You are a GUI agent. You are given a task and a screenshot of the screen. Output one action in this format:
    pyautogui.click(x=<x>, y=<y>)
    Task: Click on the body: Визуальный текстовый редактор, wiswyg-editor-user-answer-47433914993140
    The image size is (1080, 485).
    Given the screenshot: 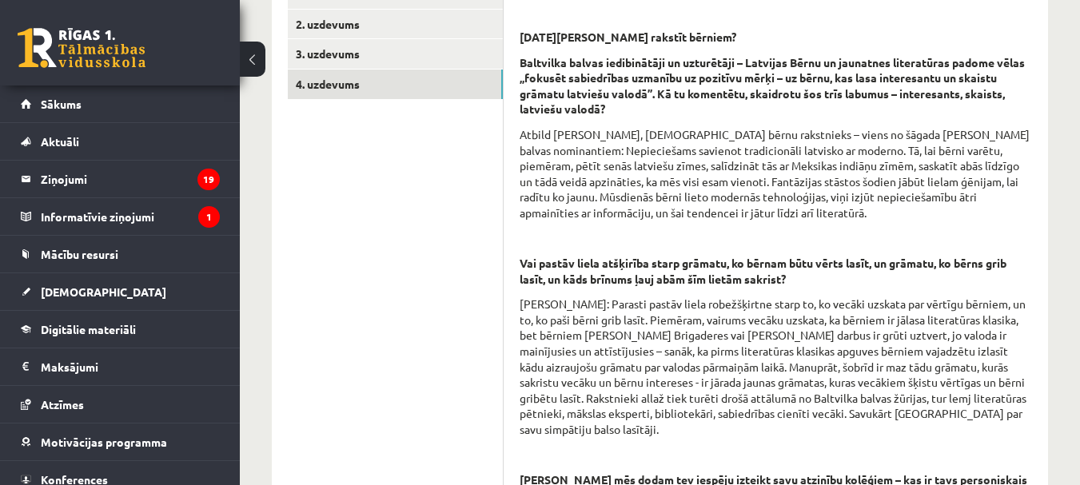 What is the action you would take?
    pyautogui.click(x=263, y=24)
    